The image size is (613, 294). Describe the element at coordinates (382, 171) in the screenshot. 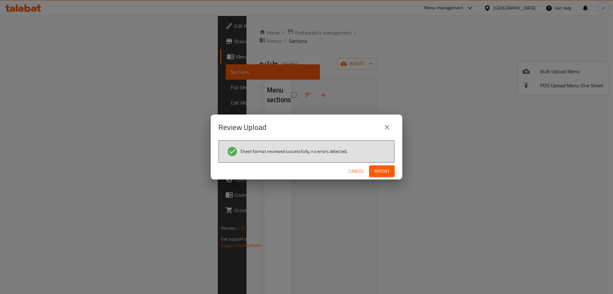

I see `span: Import` at that location.